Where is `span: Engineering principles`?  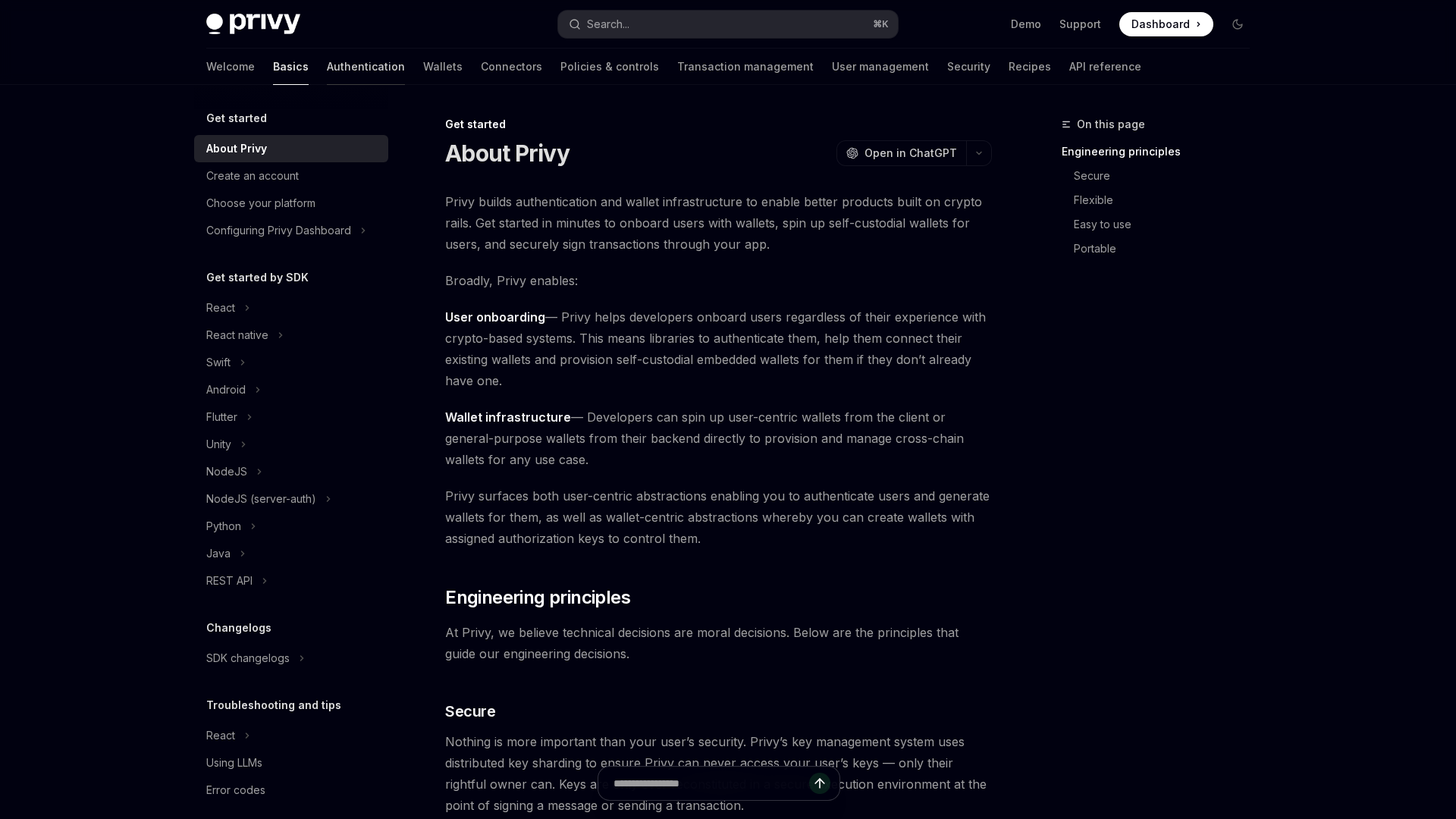
span: Engineering principles is located at coordinates (537, 598).